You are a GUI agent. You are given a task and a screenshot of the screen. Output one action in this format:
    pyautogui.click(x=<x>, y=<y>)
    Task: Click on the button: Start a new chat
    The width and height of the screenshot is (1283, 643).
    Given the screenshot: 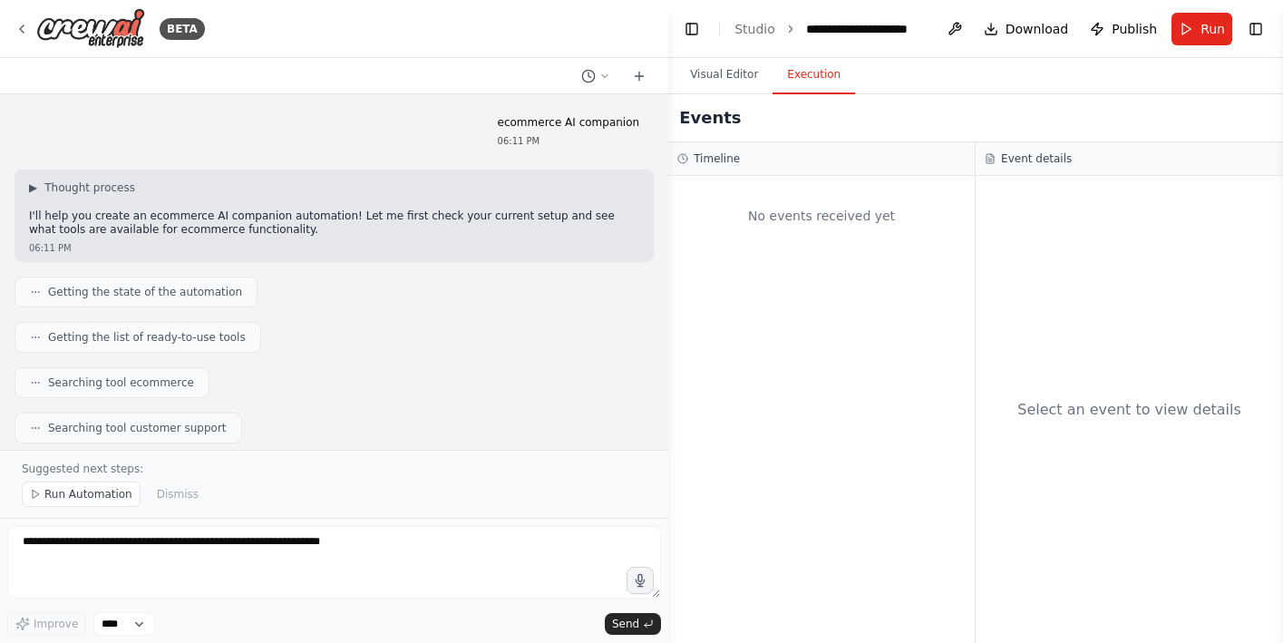 What is the action you would take?
    pyautogui.click(x=639, y=76)
    